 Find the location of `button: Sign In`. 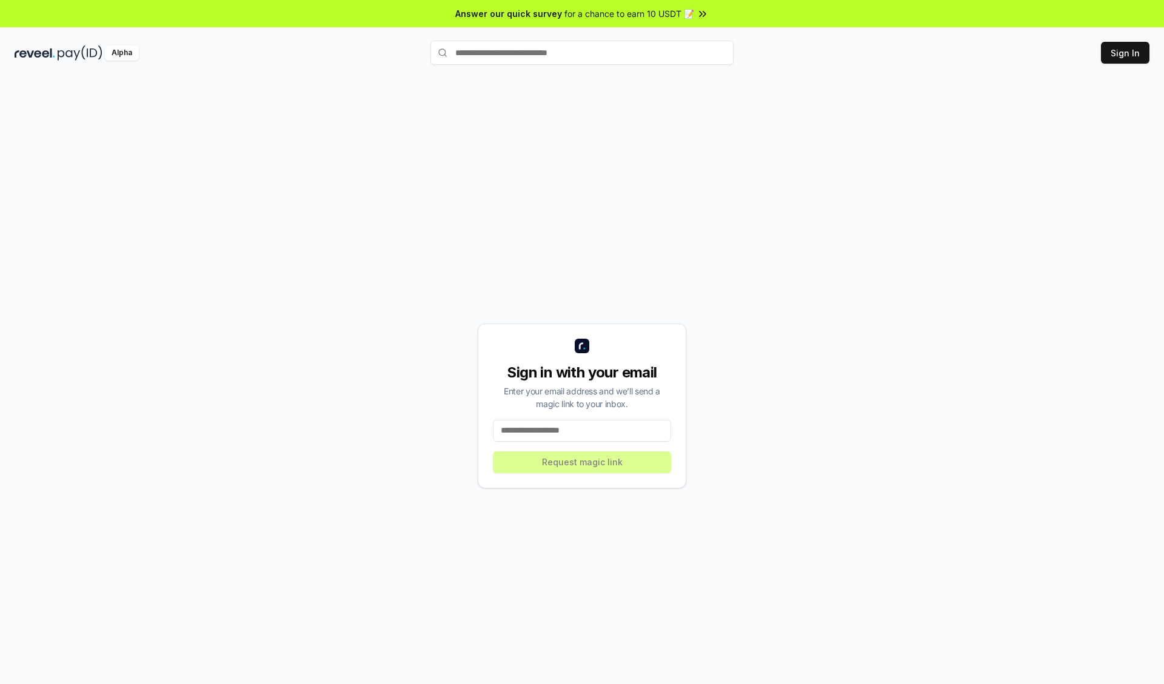

button: Sign In is located at coordinates (1125, 53).